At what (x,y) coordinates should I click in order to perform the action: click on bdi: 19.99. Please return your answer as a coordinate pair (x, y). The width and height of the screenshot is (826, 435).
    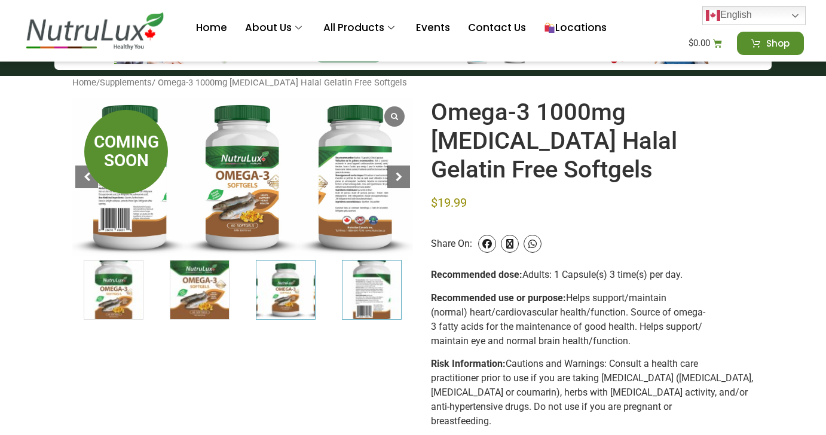
    Looking at the image, I should click on (449, 203).